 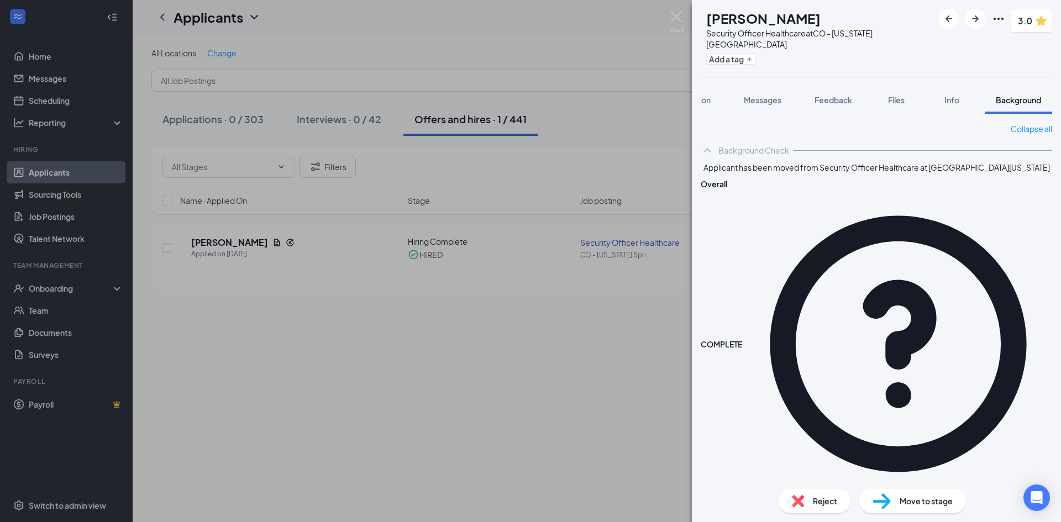 What do you see at coordinates (926, 501) in the screenshot?
I see `span: Move to stage` at bounding box center [926, 501].